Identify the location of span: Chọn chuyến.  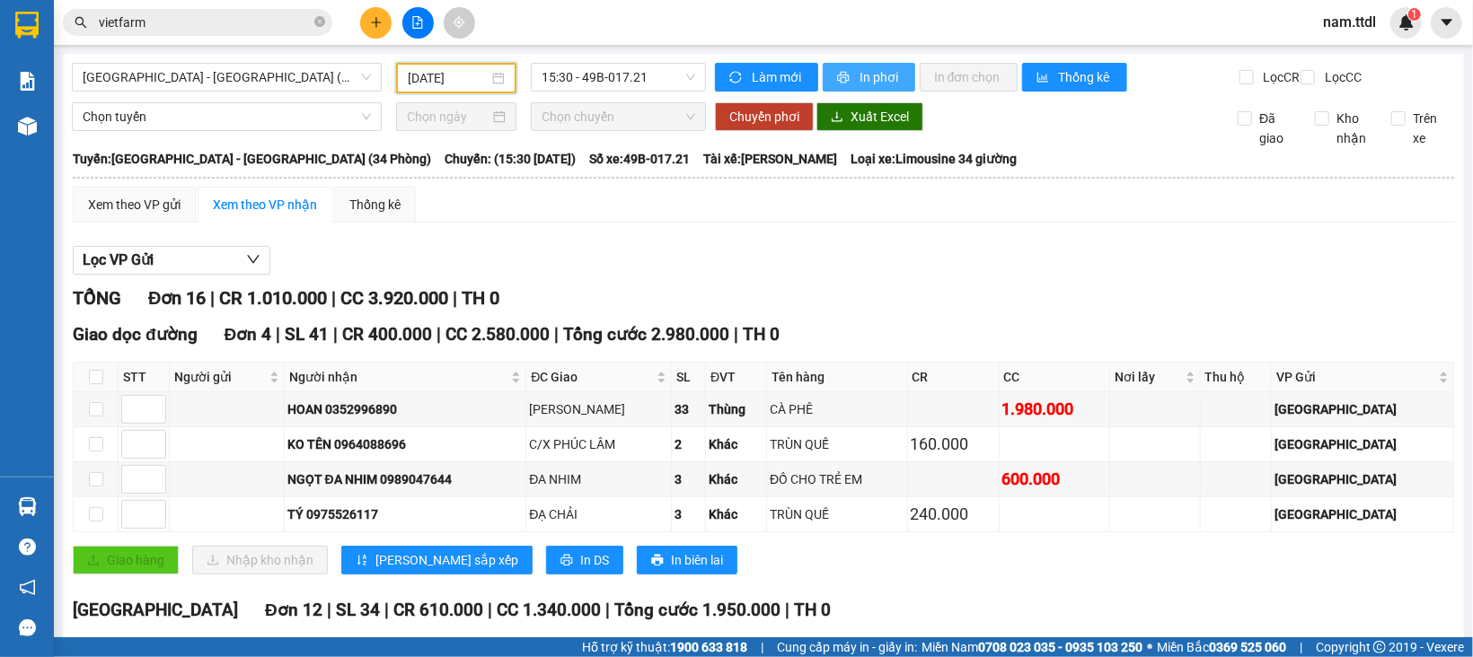
(618, 117).